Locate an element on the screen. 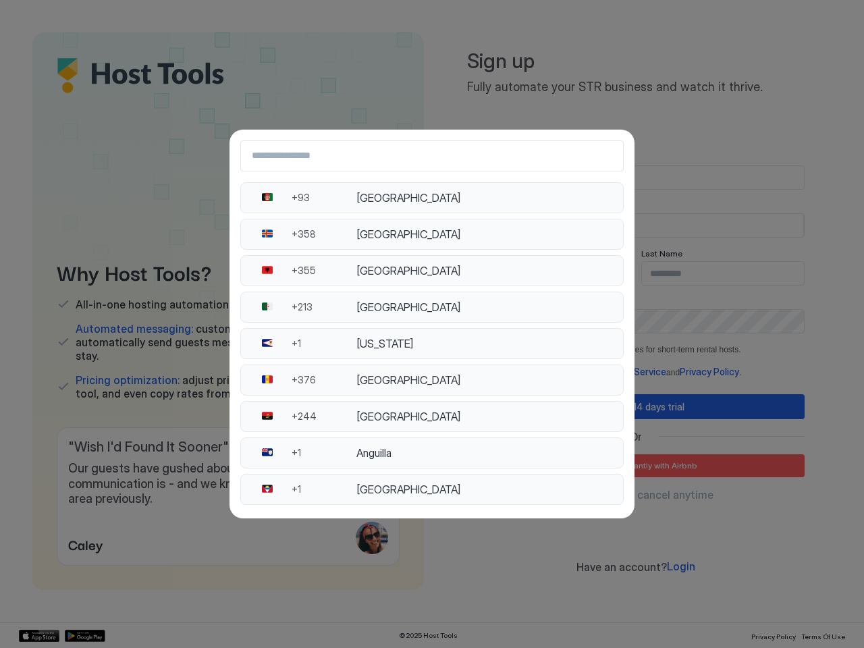 This screenshot has height=648, width=864. div: Anguilla is located at coordinates (485, 453).